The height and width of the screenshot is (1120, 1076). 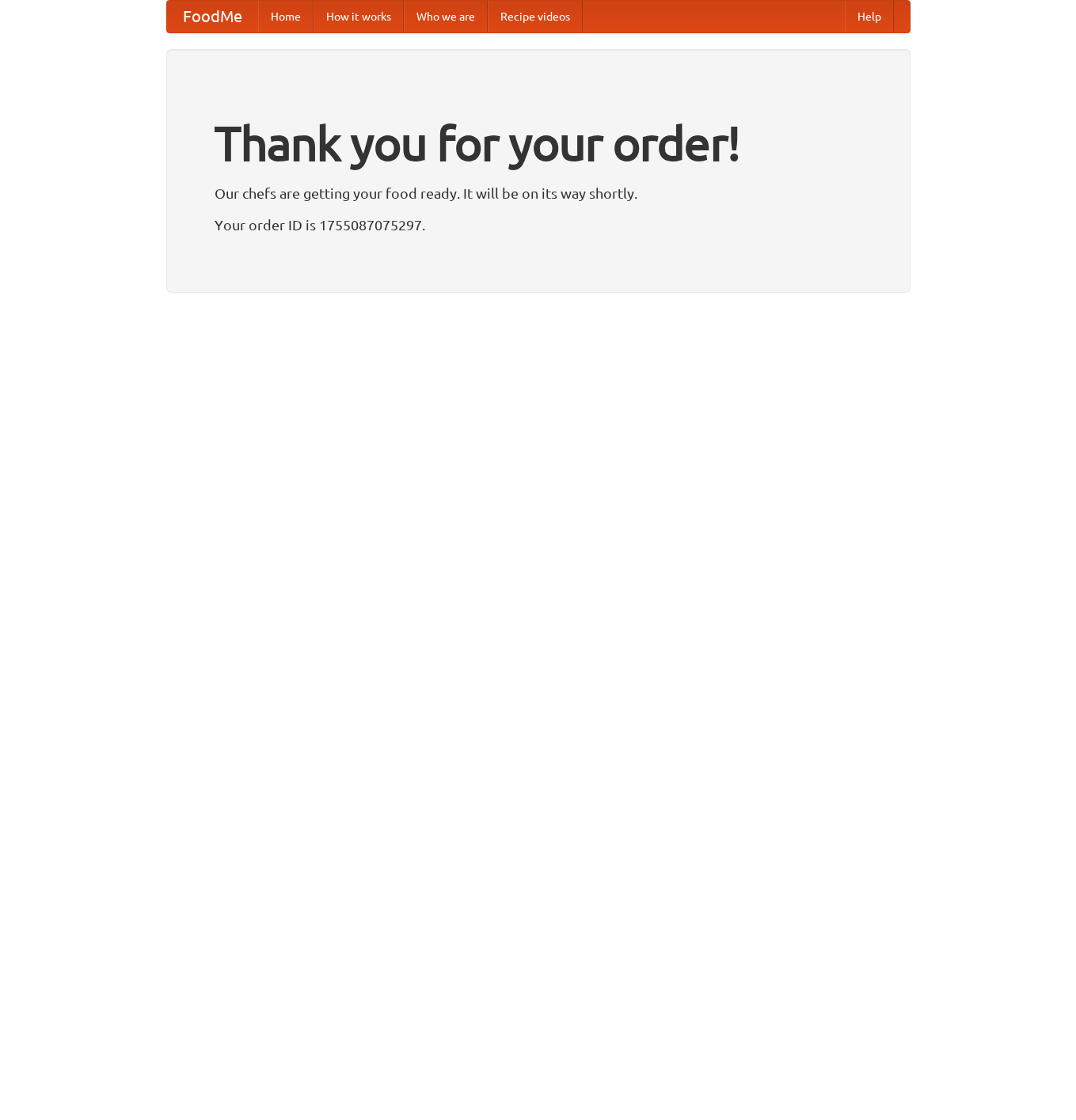 I want to click on a: Recipe videos, so click(x=535, y=17).